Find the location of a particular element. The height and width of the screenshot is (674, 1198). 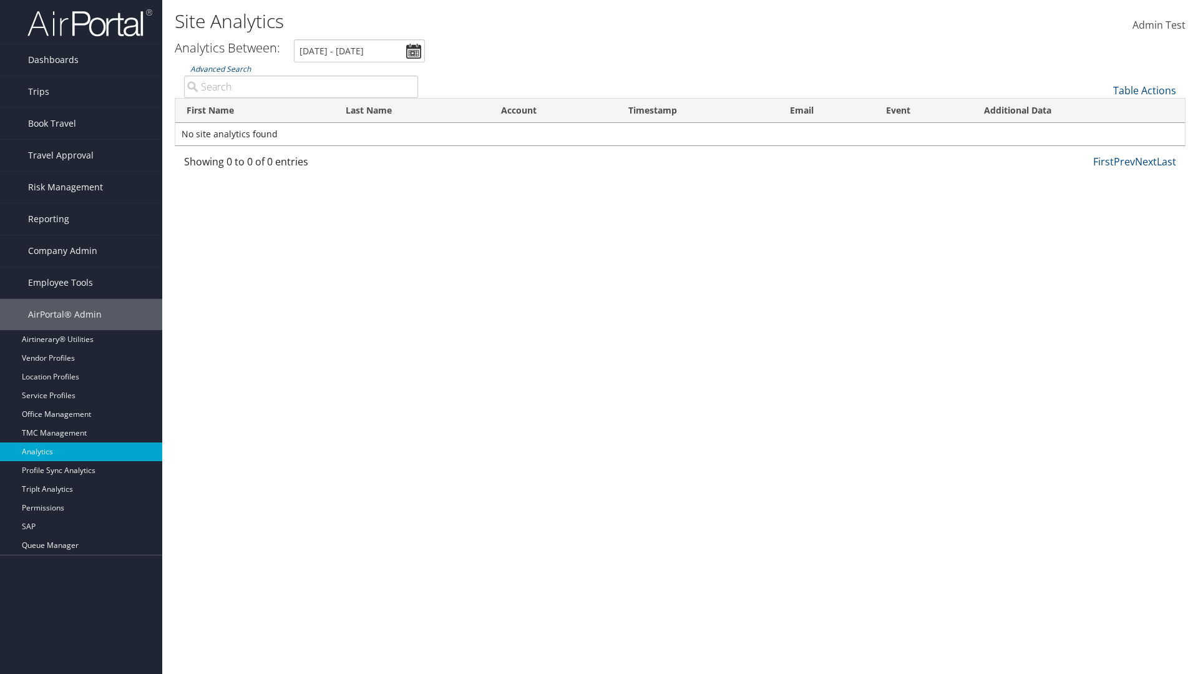

a: Last is located at coordinates (1166, 162).